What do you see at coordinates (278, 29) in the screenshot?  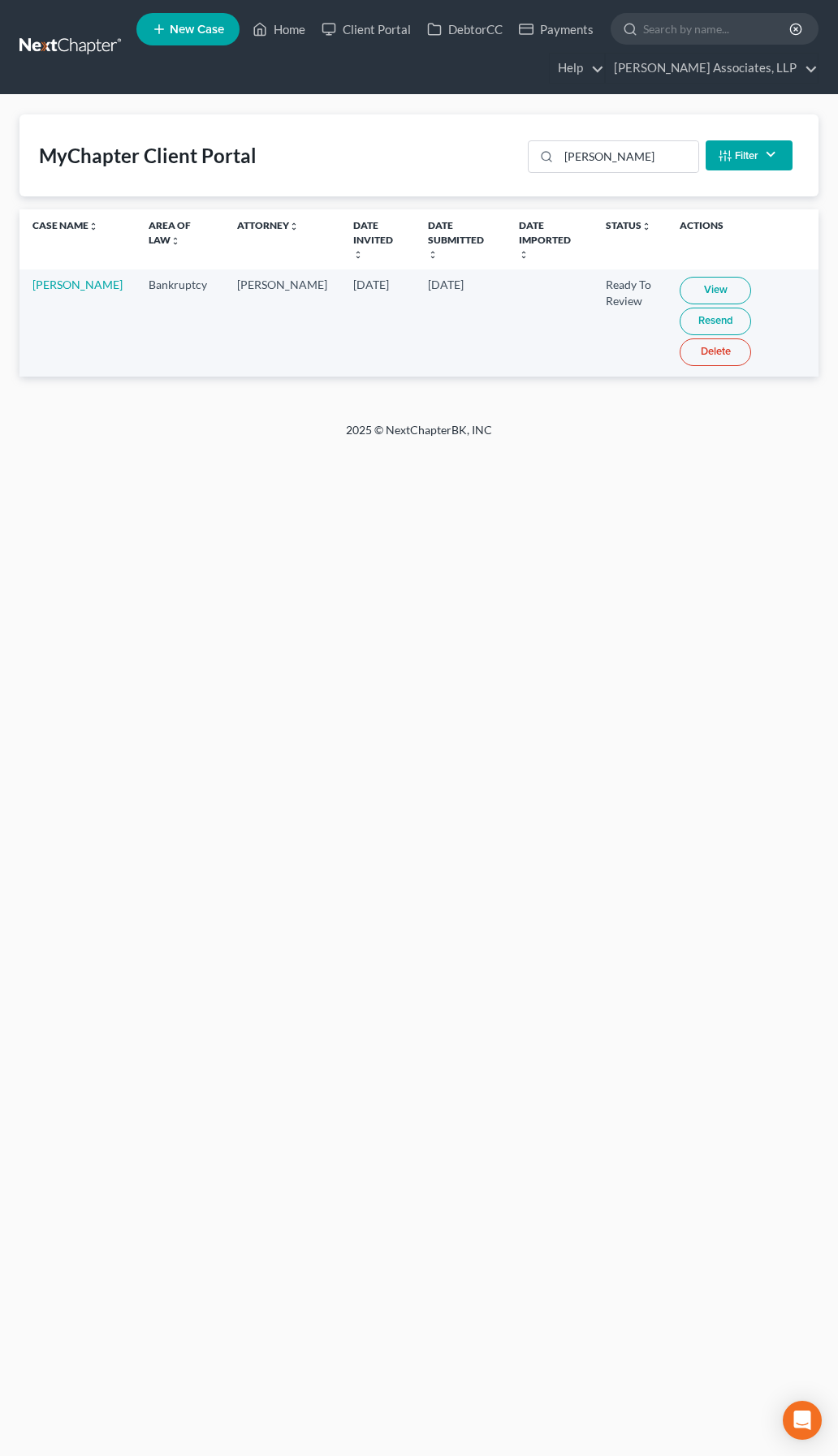 I see `a: Home` at bounding box center [278, 29].